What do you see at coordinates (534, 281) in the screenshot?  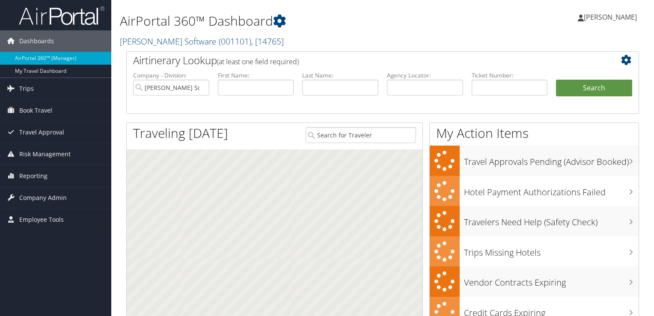 I see `a: Vendor Contracts Expiring` at bounding box center [534, 281].